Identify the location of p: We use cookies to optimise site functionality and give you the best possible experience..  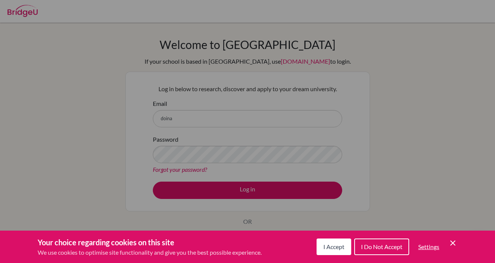
(149, 252).